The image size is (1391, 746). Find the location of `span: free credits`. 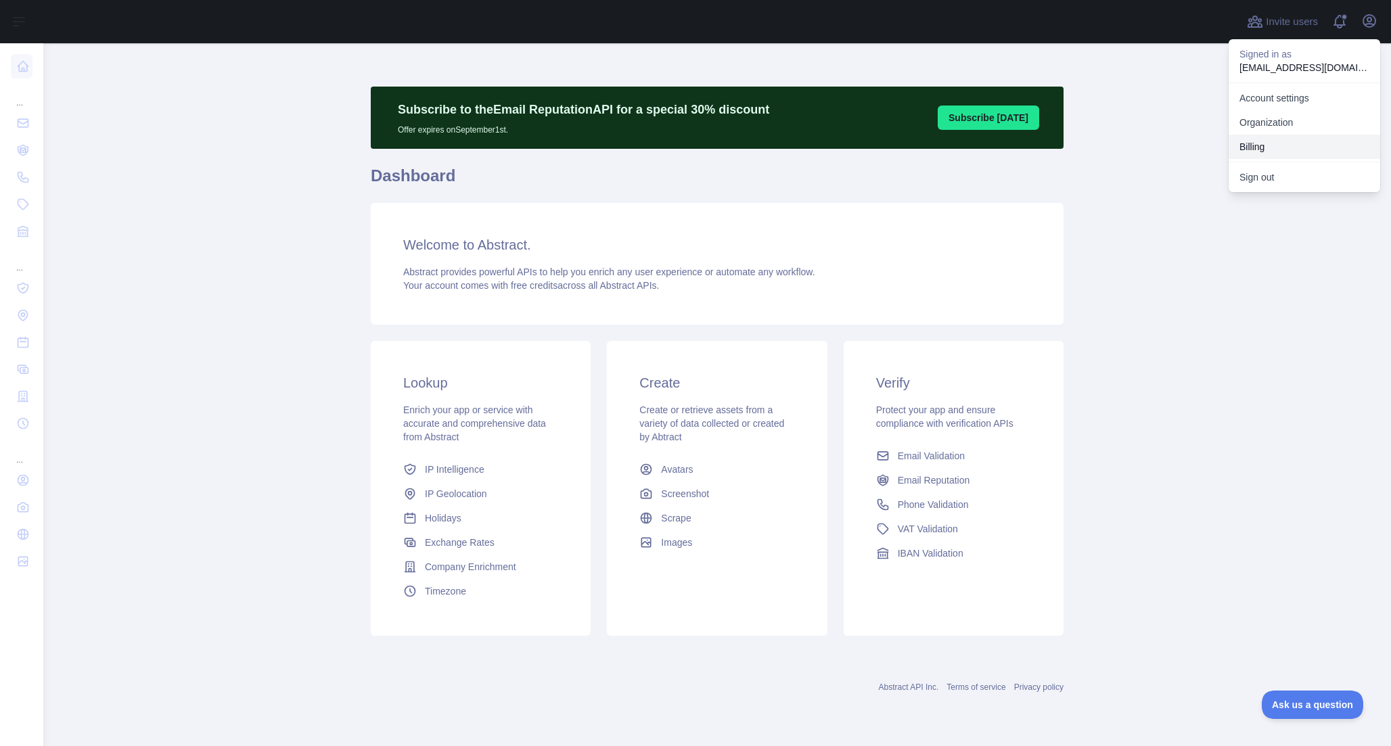

span: free credits is located at coordinates (534, 286).